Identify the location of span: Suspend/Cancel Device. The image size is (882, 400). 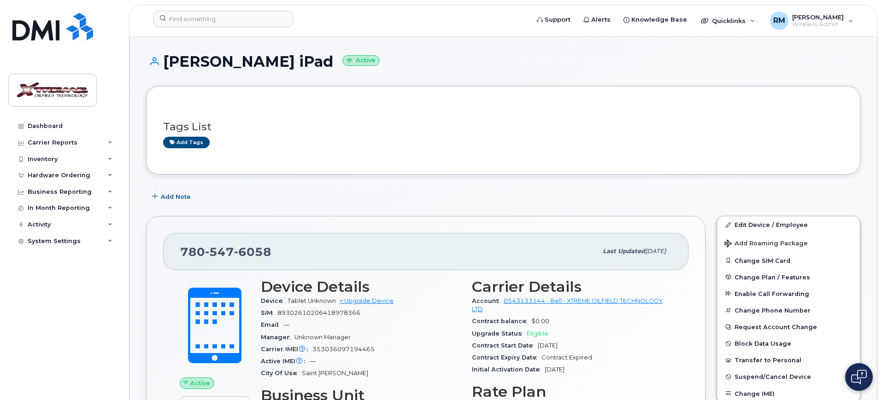
(773, 377).